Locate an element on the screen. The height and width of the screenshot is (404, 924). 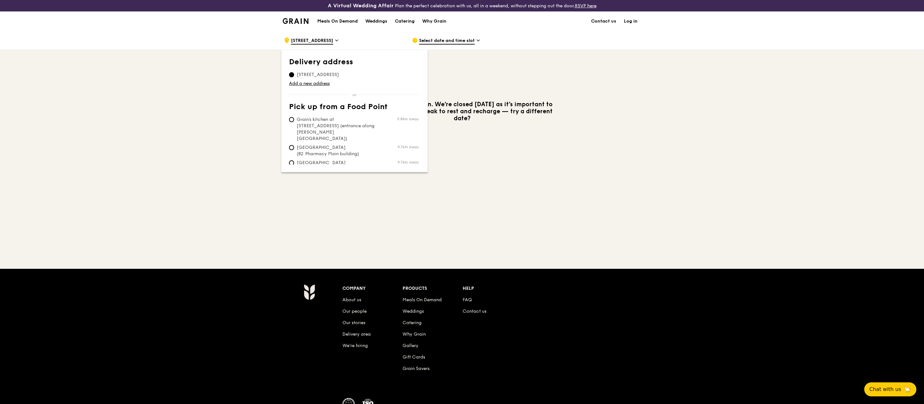
a: Delivery area is located at coordinates (356, 334).